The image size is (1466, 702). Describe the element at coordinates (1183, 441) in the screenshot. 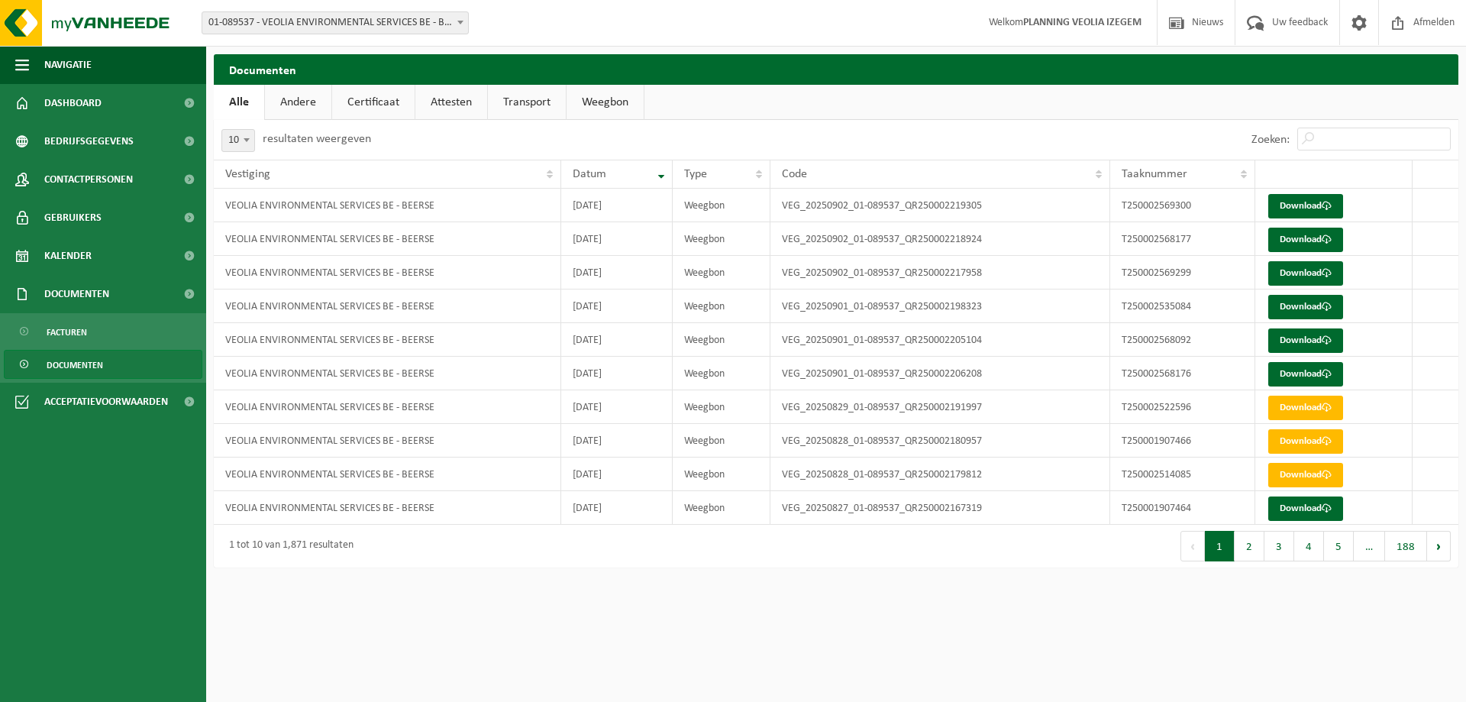

I see `td: T250001907466` at that location.